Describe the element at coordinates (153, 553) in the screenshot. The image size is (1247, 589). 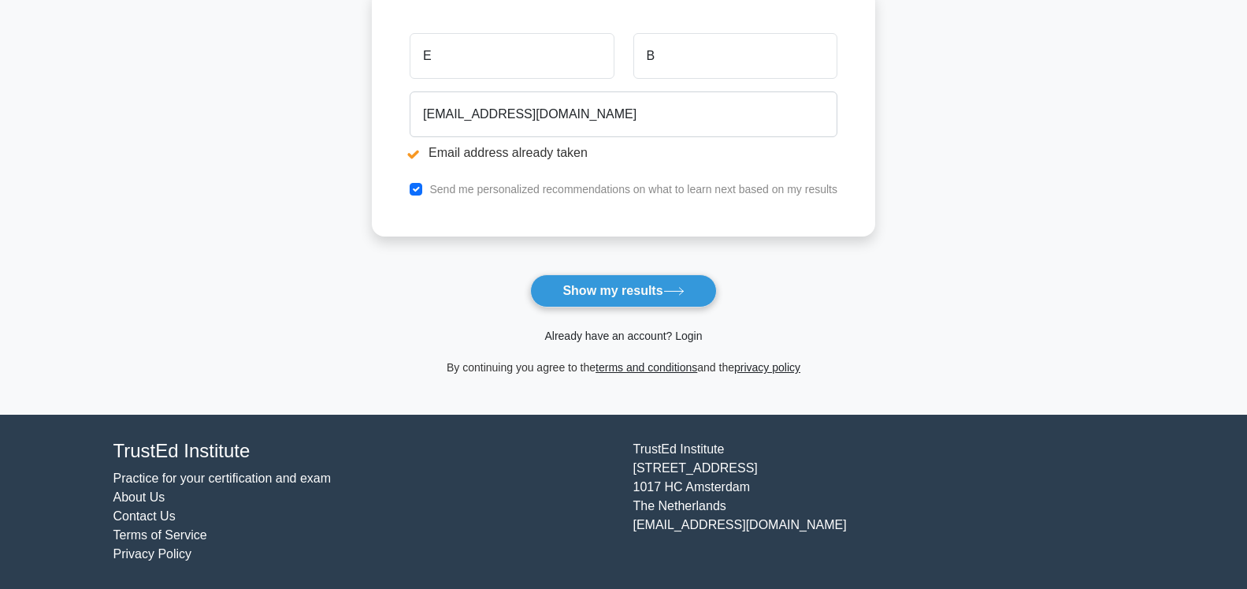
I see `a: Privacy Policy` at that location.